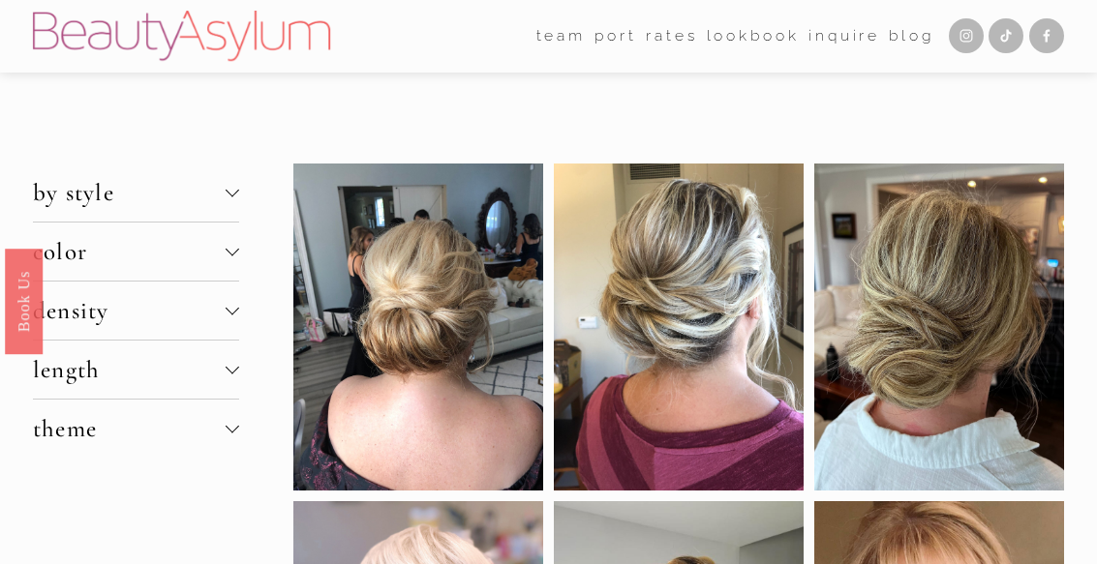 The width and height of the screenshot is (1097, 564). What do you see at coordinates (672, 36) in the screenshot?
I see `a: Rates` at bounding box center [672, 36].